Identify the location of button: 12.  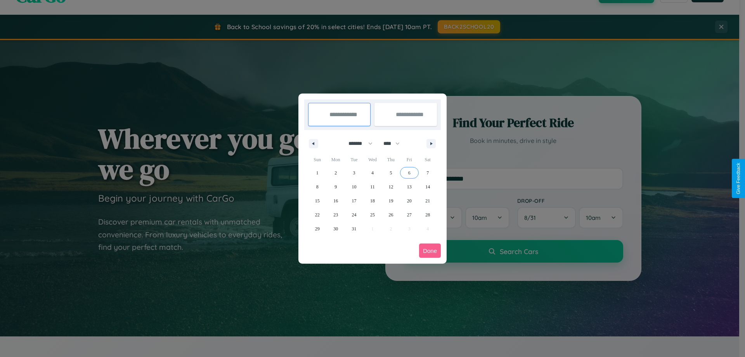
(391, 187).